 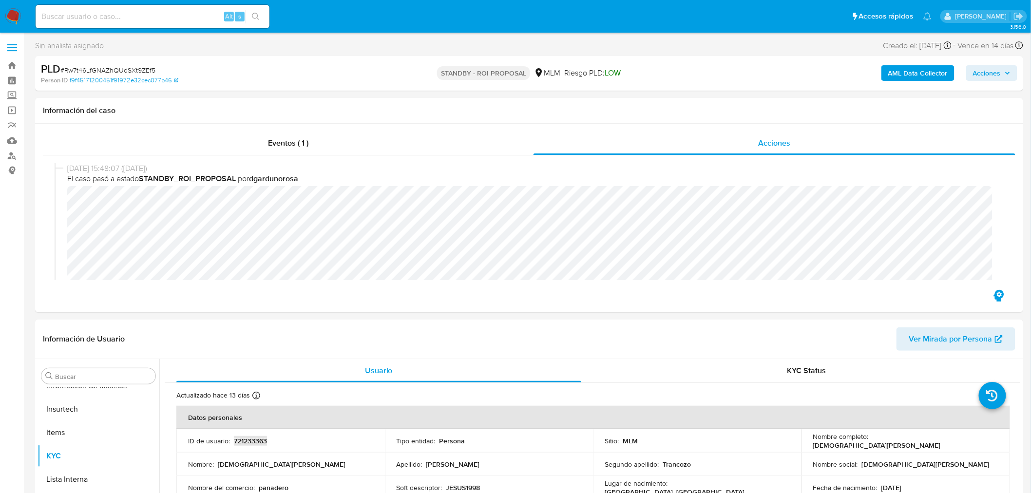 I want to click on a: Salir, so click(x=1019, y=16).